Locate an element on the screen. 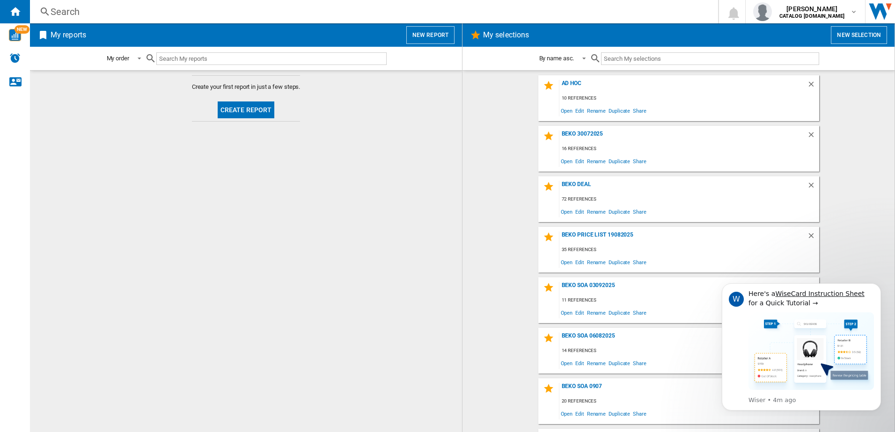  div: Beko SOA 06082025 is located at coordinates (683, 339).